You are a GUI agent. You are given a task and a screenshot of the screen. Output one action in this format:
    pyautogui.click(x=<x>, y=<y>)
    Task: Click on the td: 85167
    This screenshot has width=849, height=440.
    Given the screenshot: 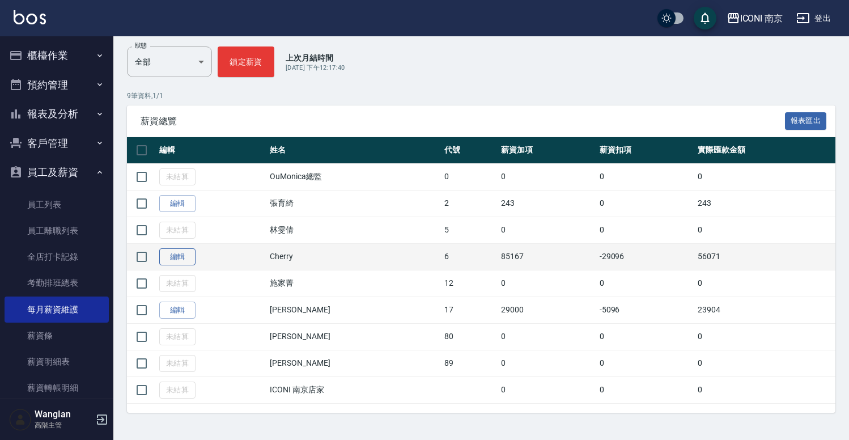 What is the action you would take?
    pyautogui.click(x=547, y=256)
    